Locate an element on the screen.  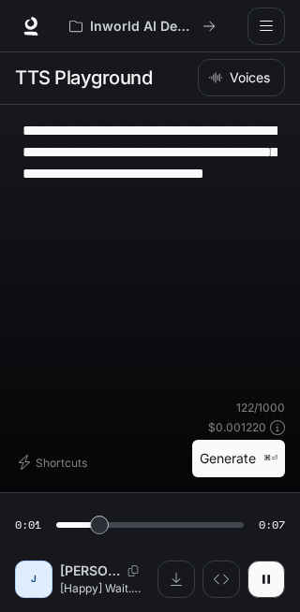
button: Voices is located at coordinates (241, 78).